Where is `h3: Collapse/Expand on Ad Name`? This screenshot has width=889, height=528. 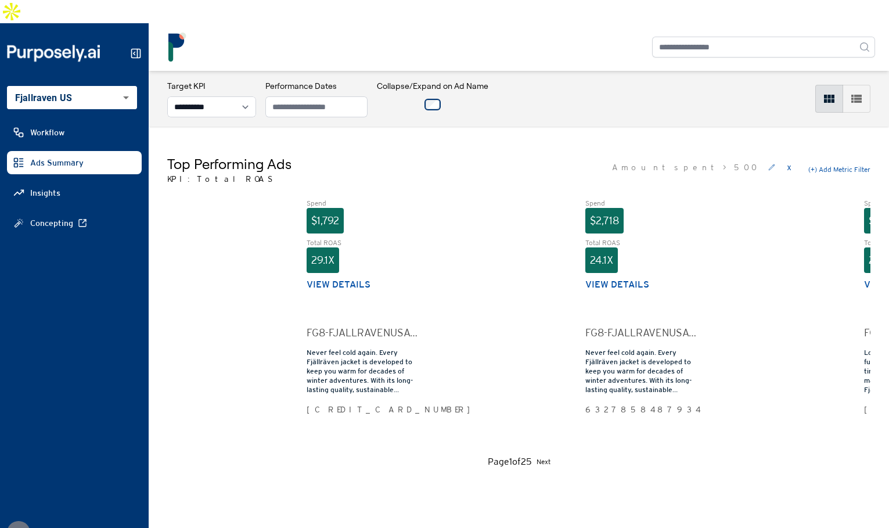 h3: Collapse/Expand on Ad Name is located at coordinates (432, 86).